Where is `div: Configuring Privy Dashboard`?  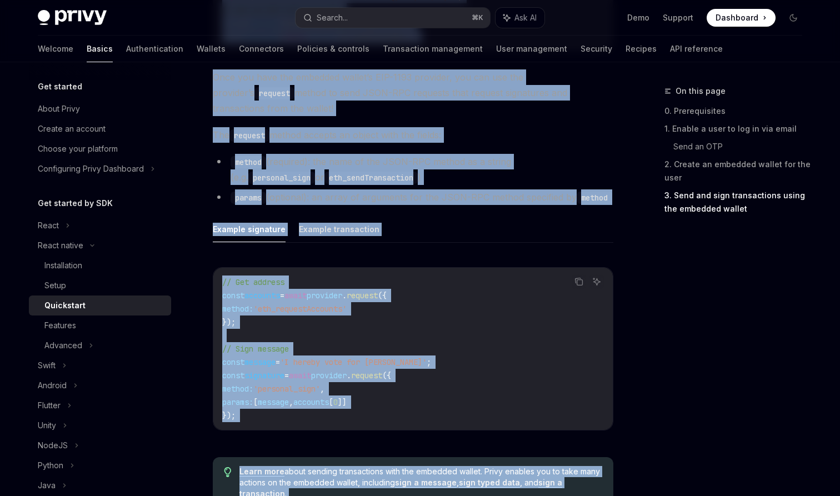 div: Configuring Privy Dashboard is located at coordinates (91, 169).